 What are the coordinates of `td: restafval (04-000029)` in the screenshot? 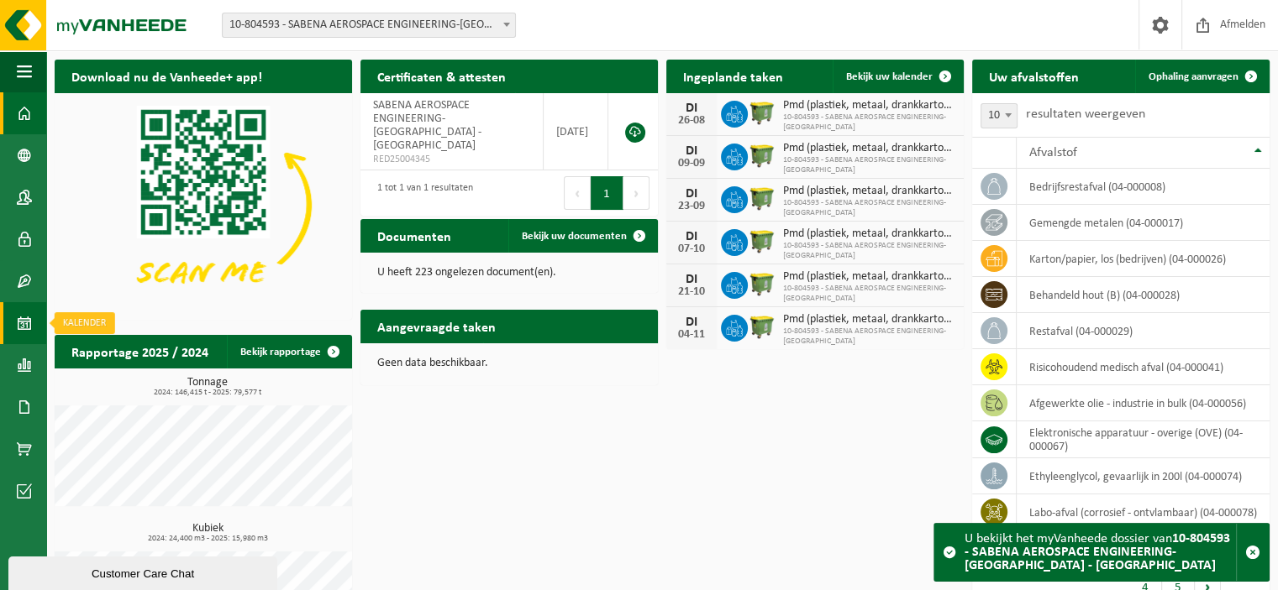 It's located at (1142, 331).